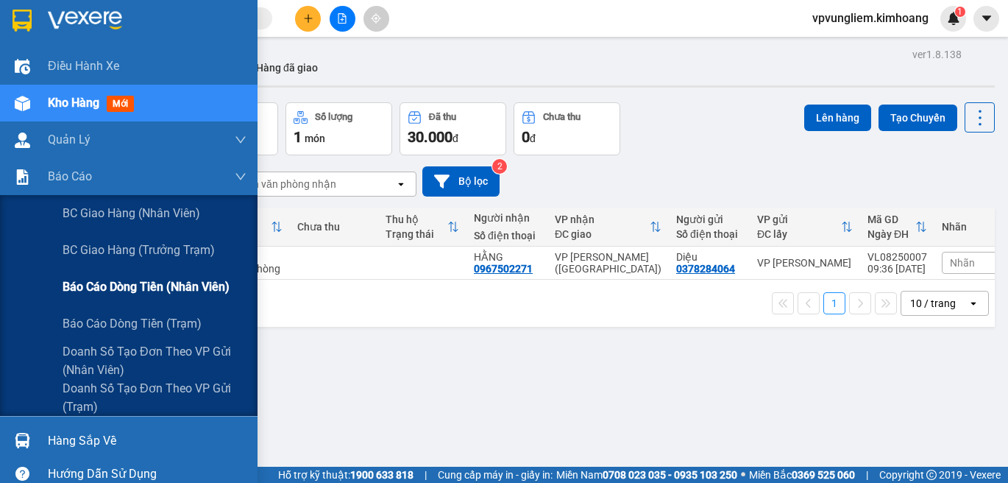  Describe the element at coordinates (22, 473) in the screenshot. I see `span: question-circle` at that location.